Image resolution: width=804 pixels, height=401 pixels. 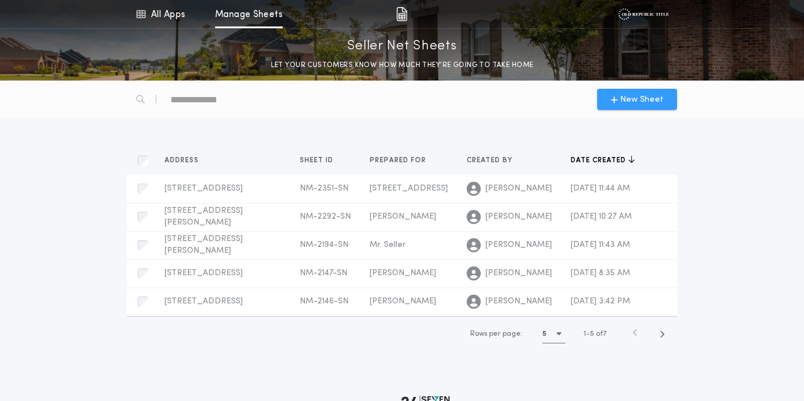 I want to click on span: NM-2292-SN, so click(x=325, y=216).